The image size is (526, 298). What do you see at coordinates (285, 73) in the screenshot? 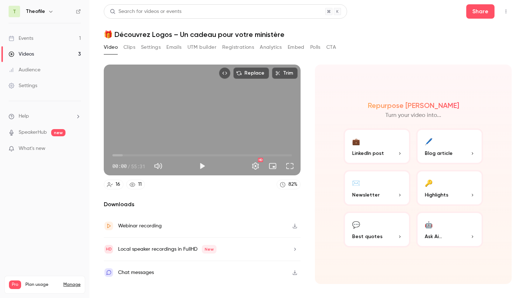
I see `button: Trim` at bounding box center [285, 73].